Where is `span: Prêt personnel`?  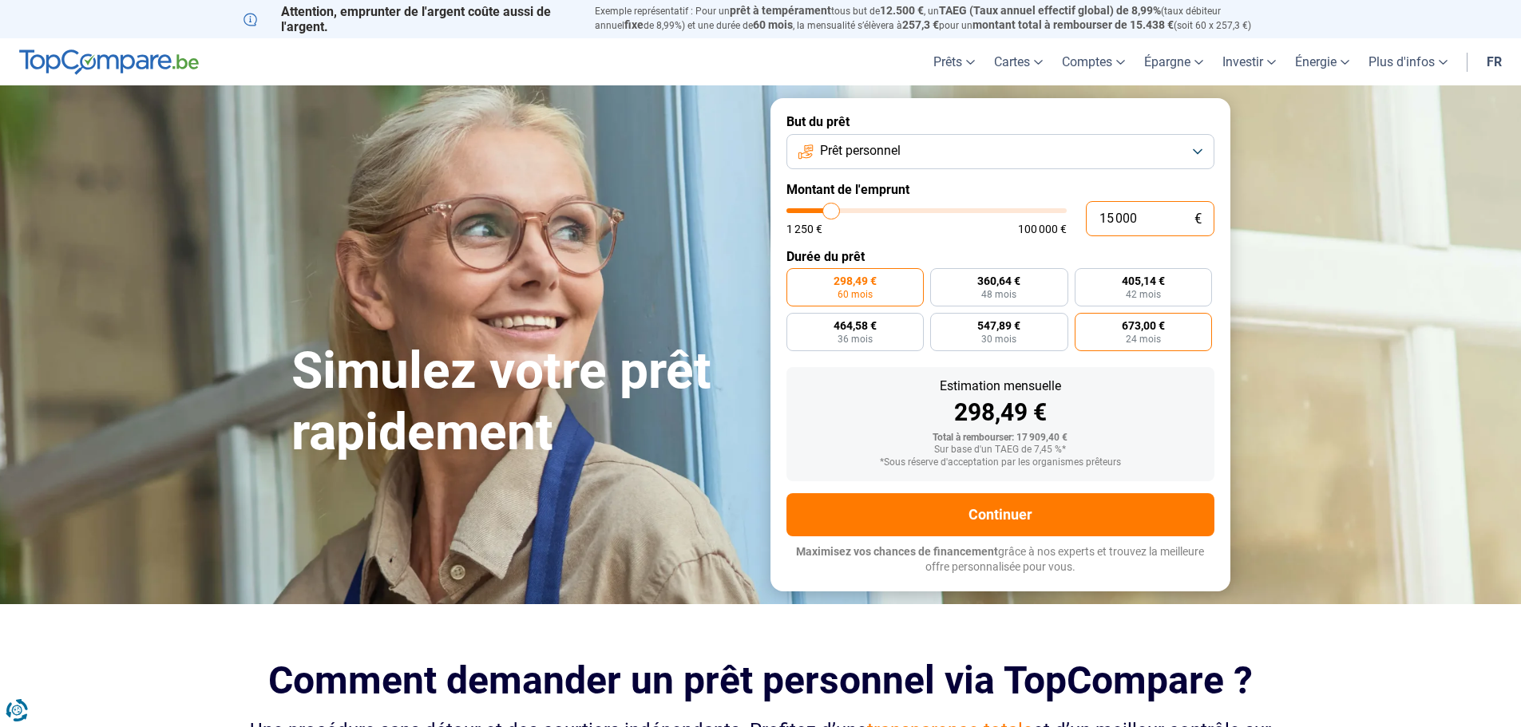 span: Prêt personnel is located at coordinates (860, 151).